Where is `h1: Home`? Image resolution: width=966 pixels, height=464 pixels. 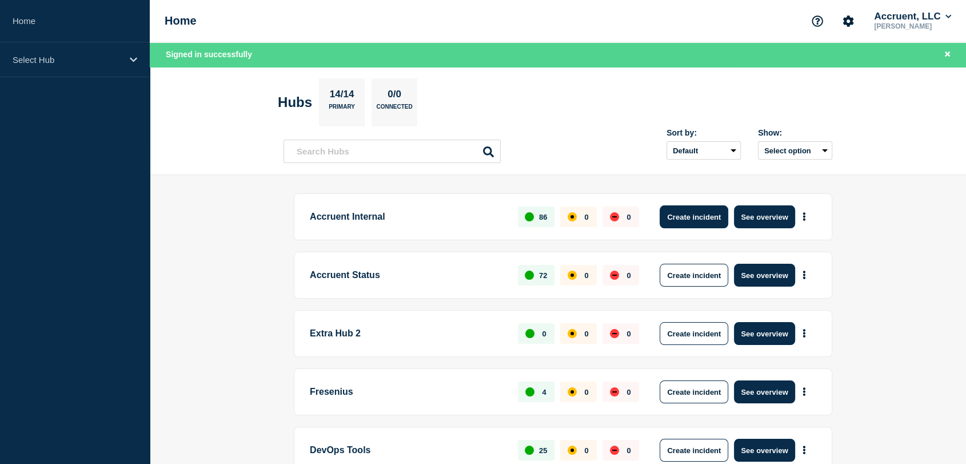 h1: Home is located at coordinates (181, 21).